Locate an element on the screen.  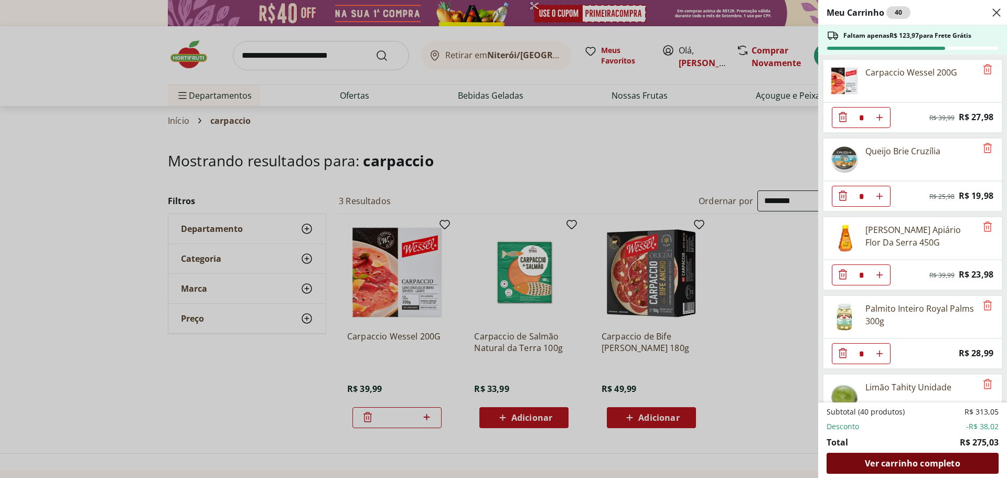
span: R$ 28,99 is located at coordinates (976, 353).